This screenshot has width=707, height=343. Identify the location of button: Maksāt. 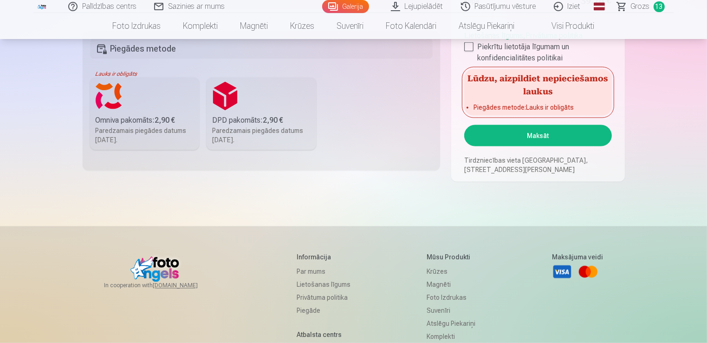
(538, 136).